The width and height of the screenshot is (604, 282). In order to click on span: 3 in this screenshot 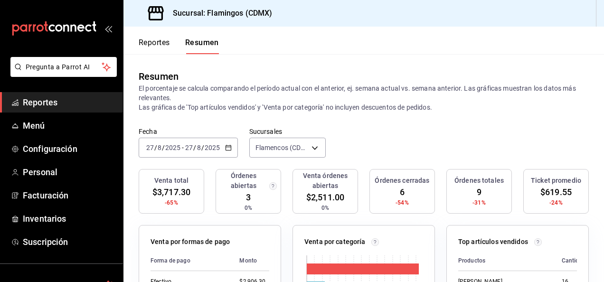, I will do `click(248, 197)`.